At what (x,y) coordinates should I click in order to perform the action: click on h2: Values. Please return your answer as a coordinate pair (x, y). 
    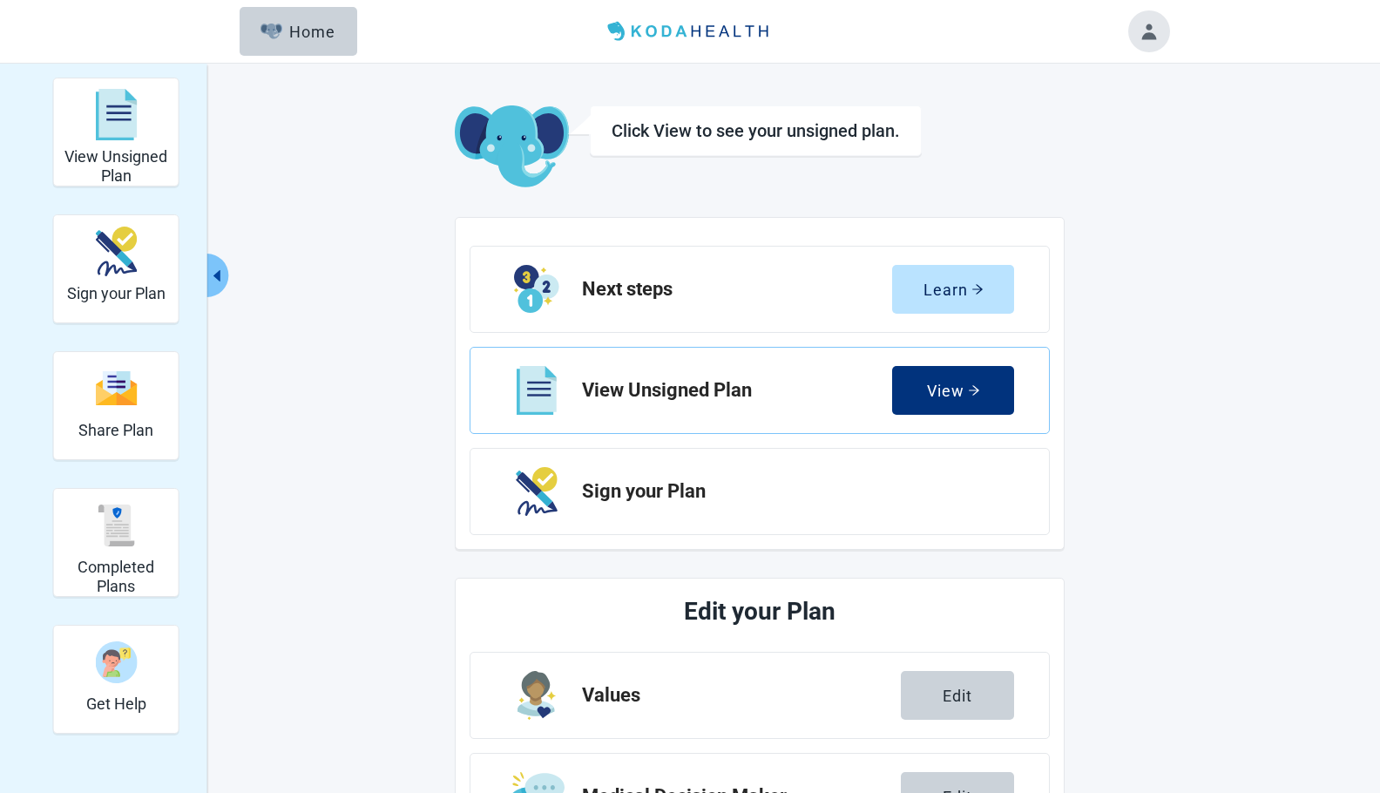
    Looking at the image, I should click on (741, 695).